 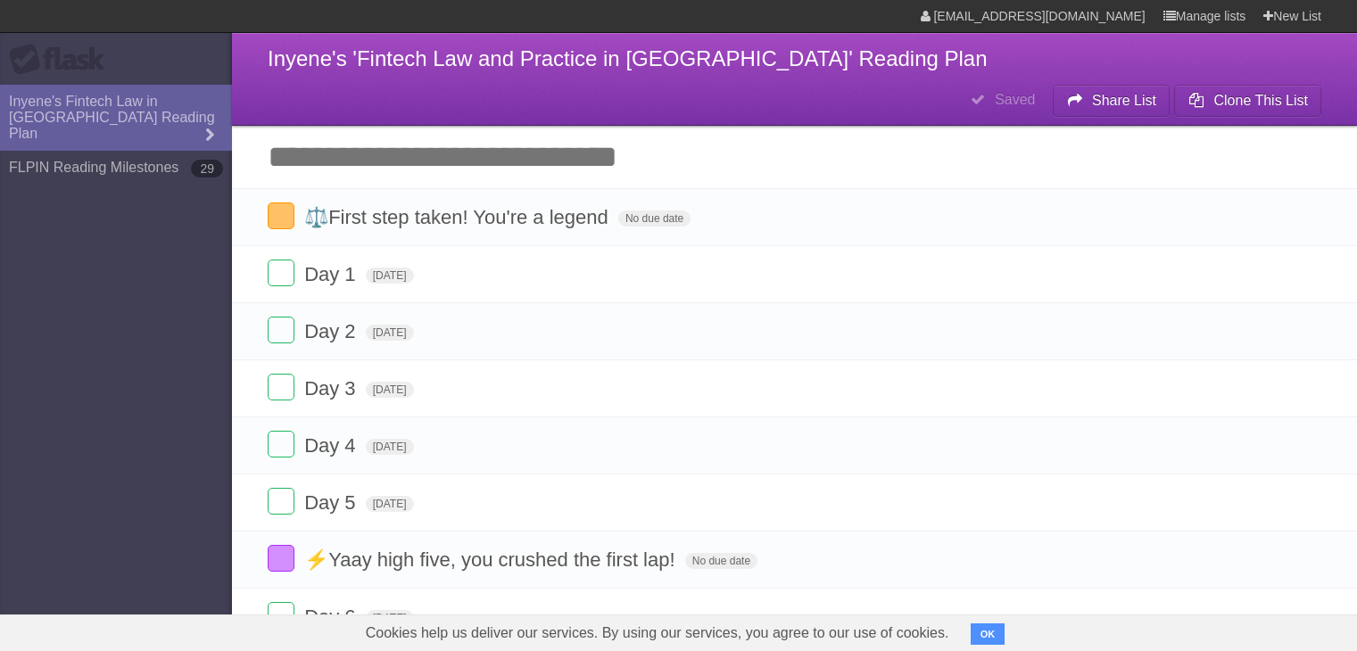 I want to click on b: 29, so click(x=207, y=169).